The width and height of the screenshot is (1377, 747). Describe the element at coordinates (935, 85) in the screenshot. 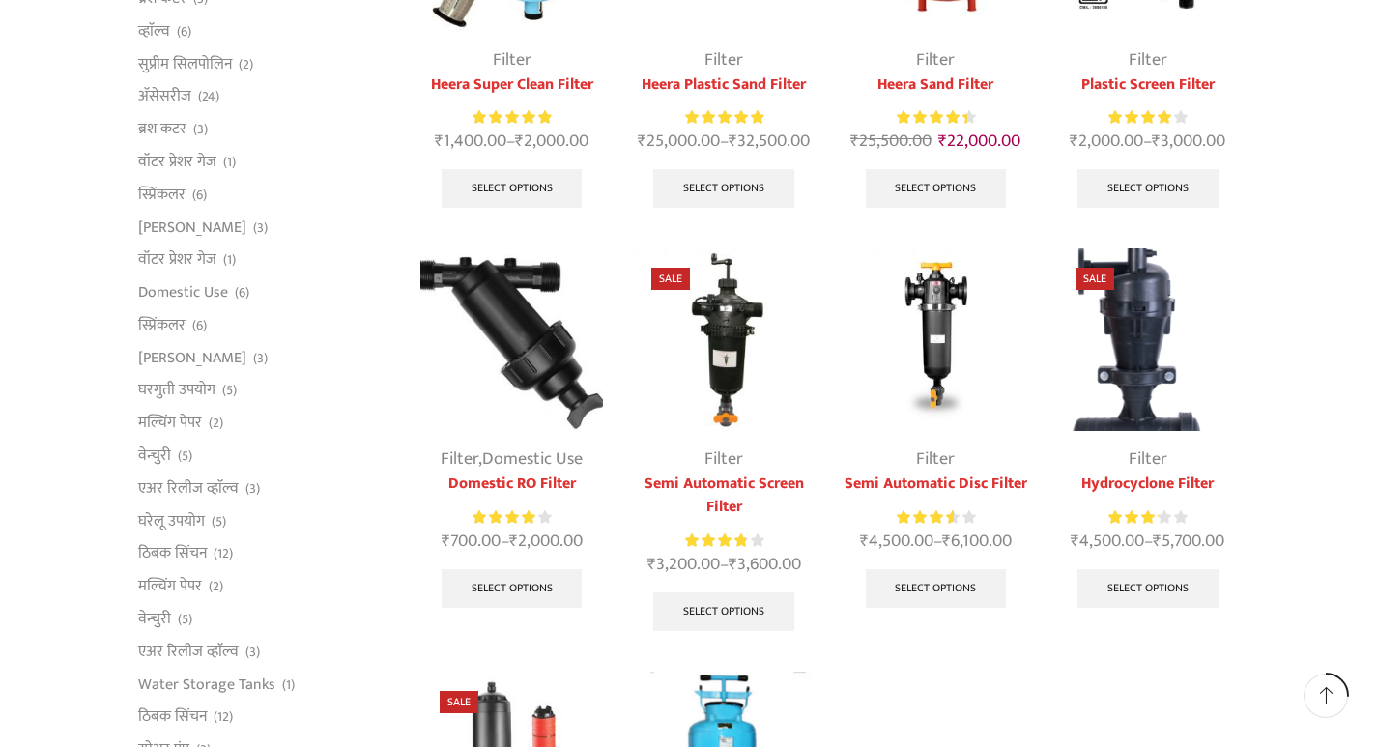

I see `a: Heera Sand Filter` at that location.